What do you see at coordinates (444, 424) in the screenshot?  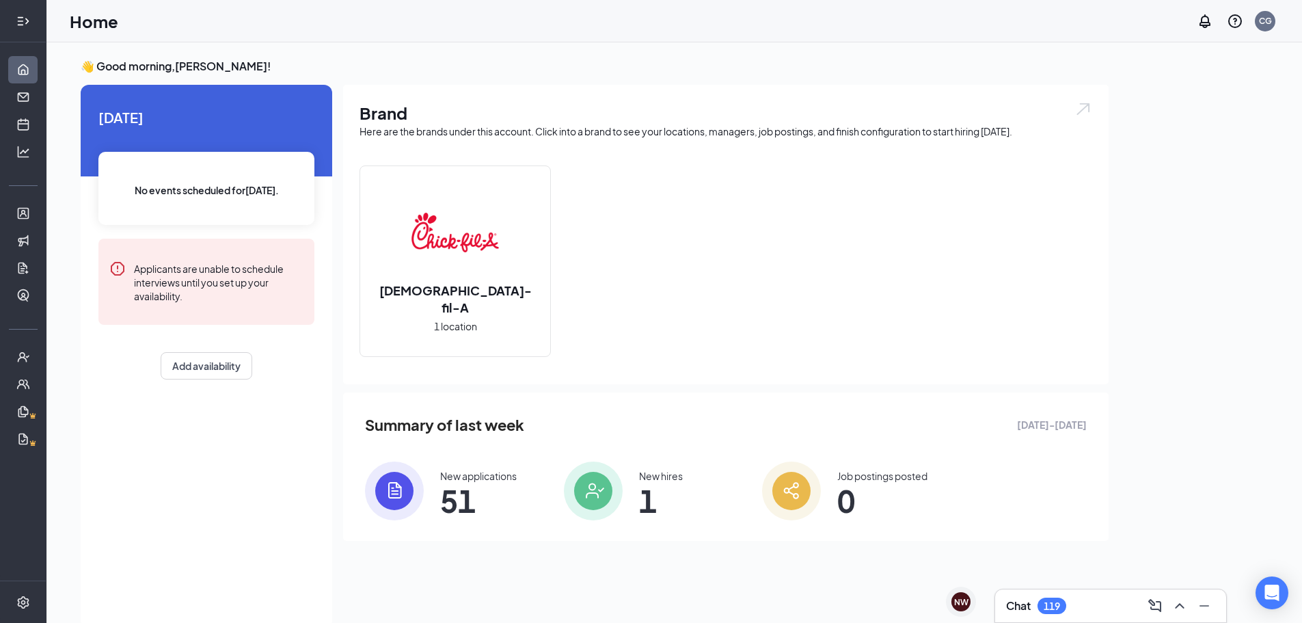 I see `span: Summary of last week` at bounding box center [444, 424].